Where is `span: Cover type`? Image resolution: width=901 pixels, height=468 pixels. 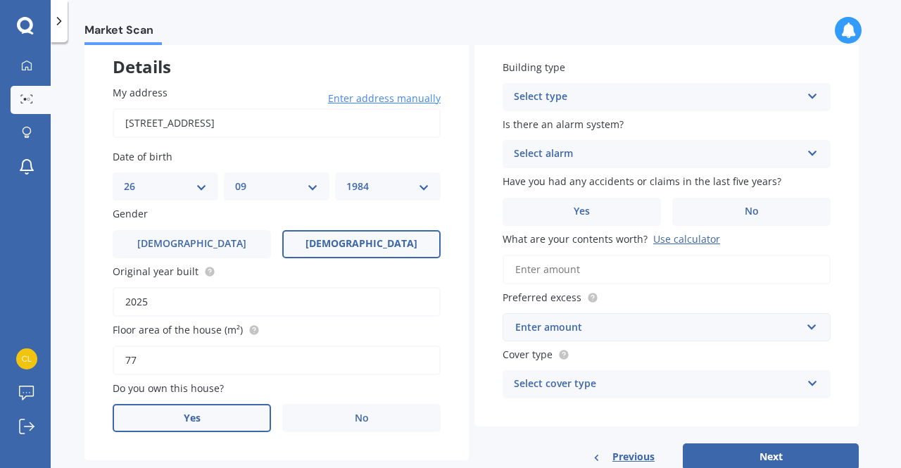 span: Cover type is located at coordinates (527, 354).